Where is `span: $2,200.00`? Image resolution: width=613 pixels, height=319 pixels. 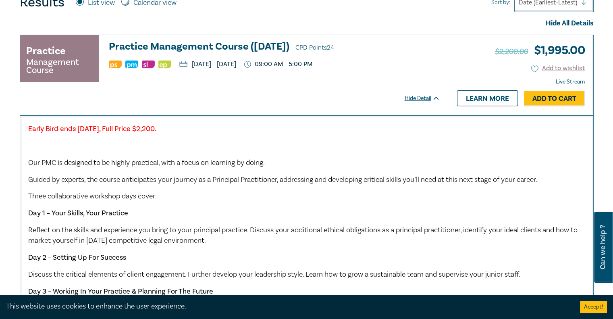 span: $2,200.00 is located at coordinates (512, 52).